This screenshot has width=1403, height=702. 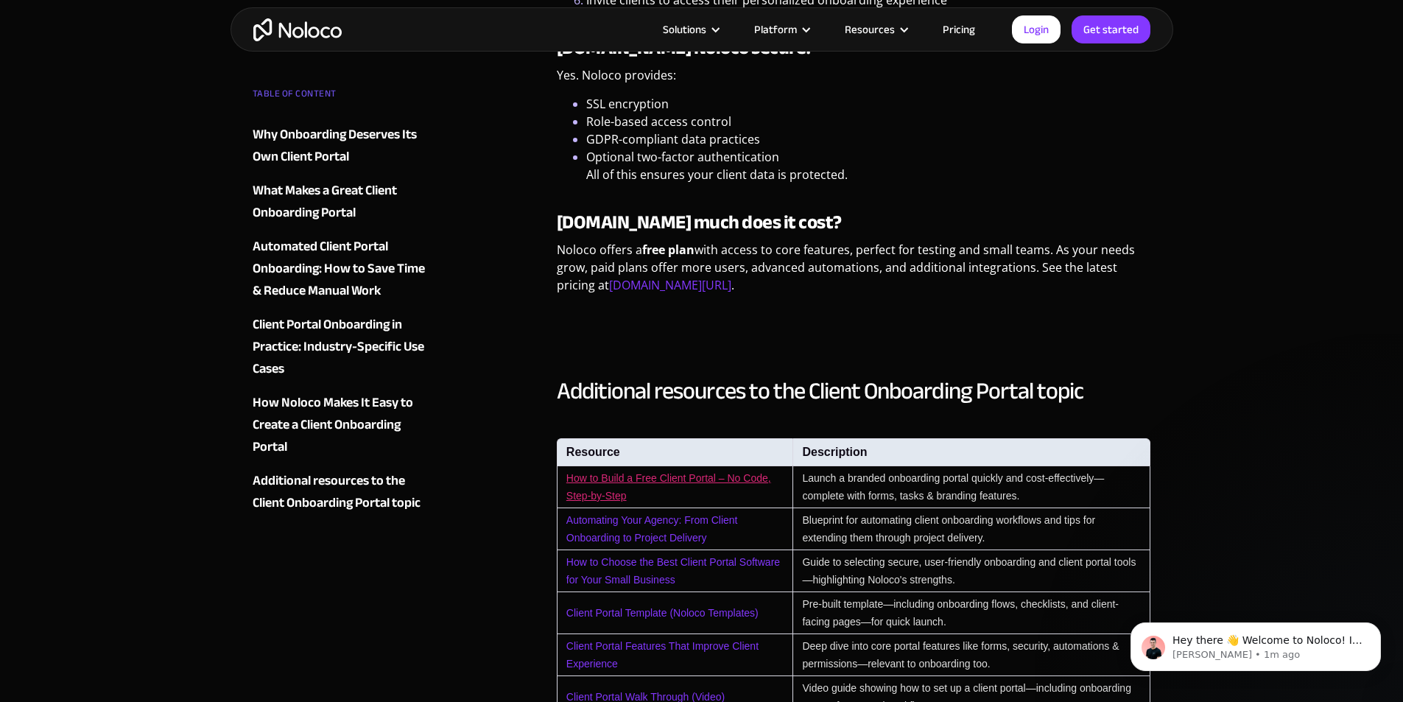 What do you see at coordinates (147, 55) in the screenshot?
I see `div: message notification from Darragh, 1m ago. Hey there 👋 Welcome to Noloco! If you have any questio...` at bounding box center [147, 55].